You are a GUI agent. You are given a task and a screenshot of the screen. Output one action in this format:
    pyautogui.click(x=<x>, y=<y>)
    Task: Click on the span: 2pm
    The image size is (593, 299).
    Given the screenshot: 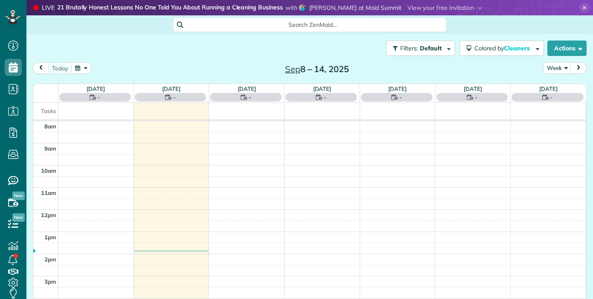 What is the action you would take?
    pyautogui.click(x=50, y=259)
    